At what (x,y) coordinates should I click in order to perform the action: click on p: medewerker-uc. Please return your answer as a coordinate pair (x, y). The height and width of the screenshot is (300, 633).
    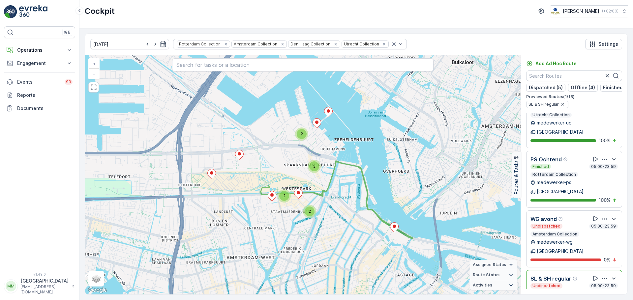
    Looking at the image, I should click on (554, 123).